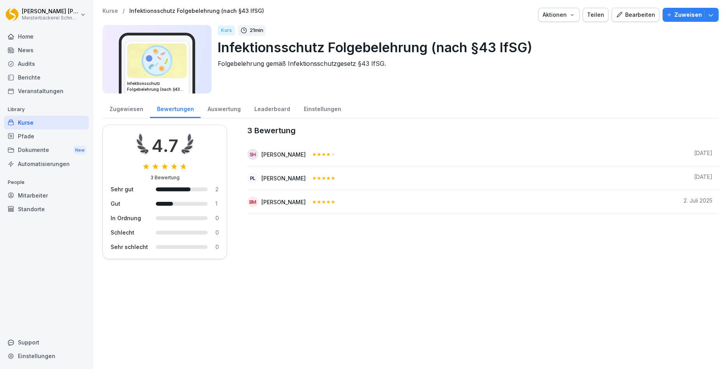 This screenshot has width=728, height=369. I want to click on div: Gut, so click(129, 203).